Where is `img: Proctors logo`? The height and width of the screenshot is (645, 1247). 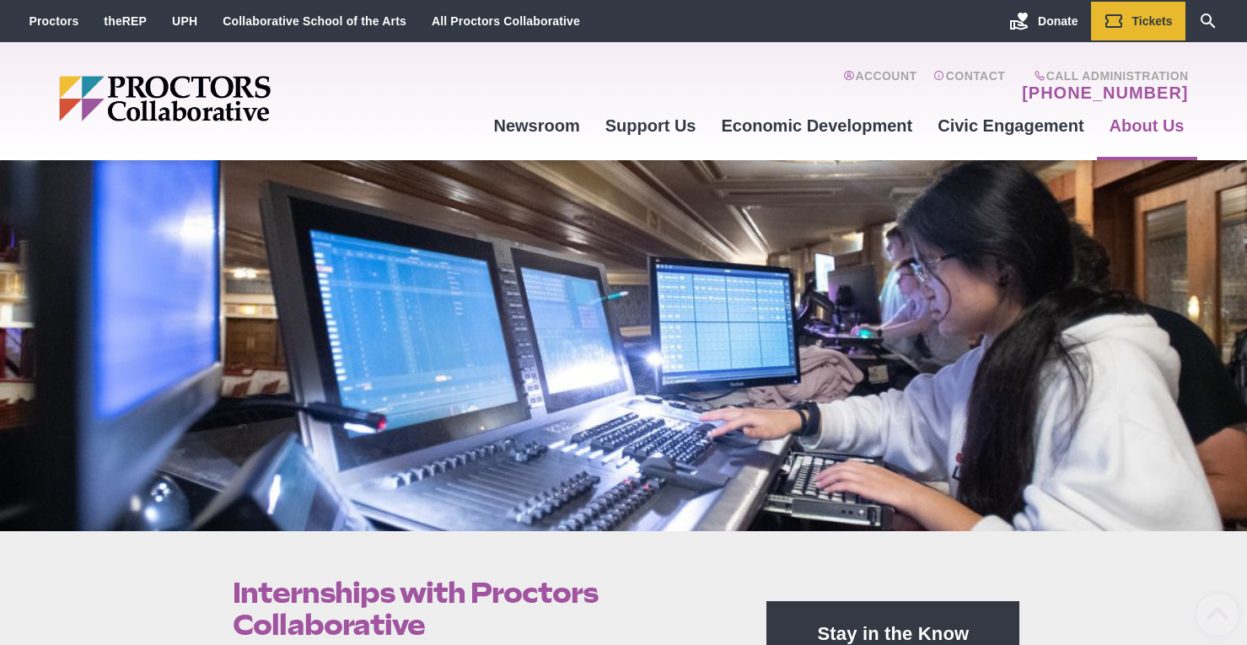
img: Proctors logo is located at coordinates (229, 99).